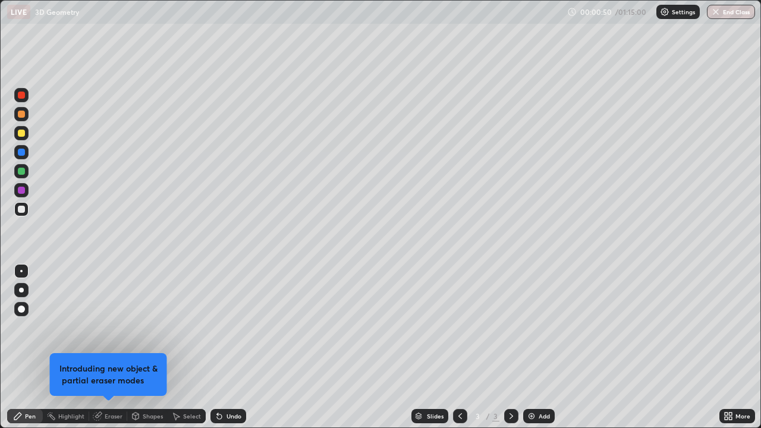 This screenshot has height=428, width=761. Describe the element at coordinates (57, 12) in the screenshot. I see `p: 3D Geometry` at that location.